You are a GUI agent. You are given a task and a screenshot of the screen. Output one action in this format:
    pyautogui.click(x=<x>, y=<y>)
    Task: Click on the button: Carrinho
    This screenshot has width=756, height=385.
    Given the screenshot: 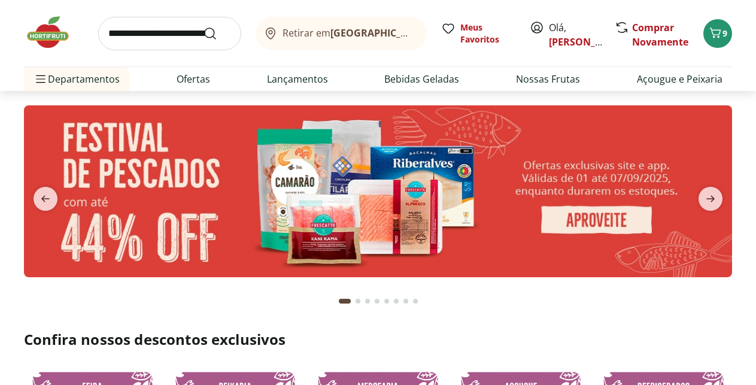 What is the action you would take?
    pyautogui.click(x=717, y=34)
    